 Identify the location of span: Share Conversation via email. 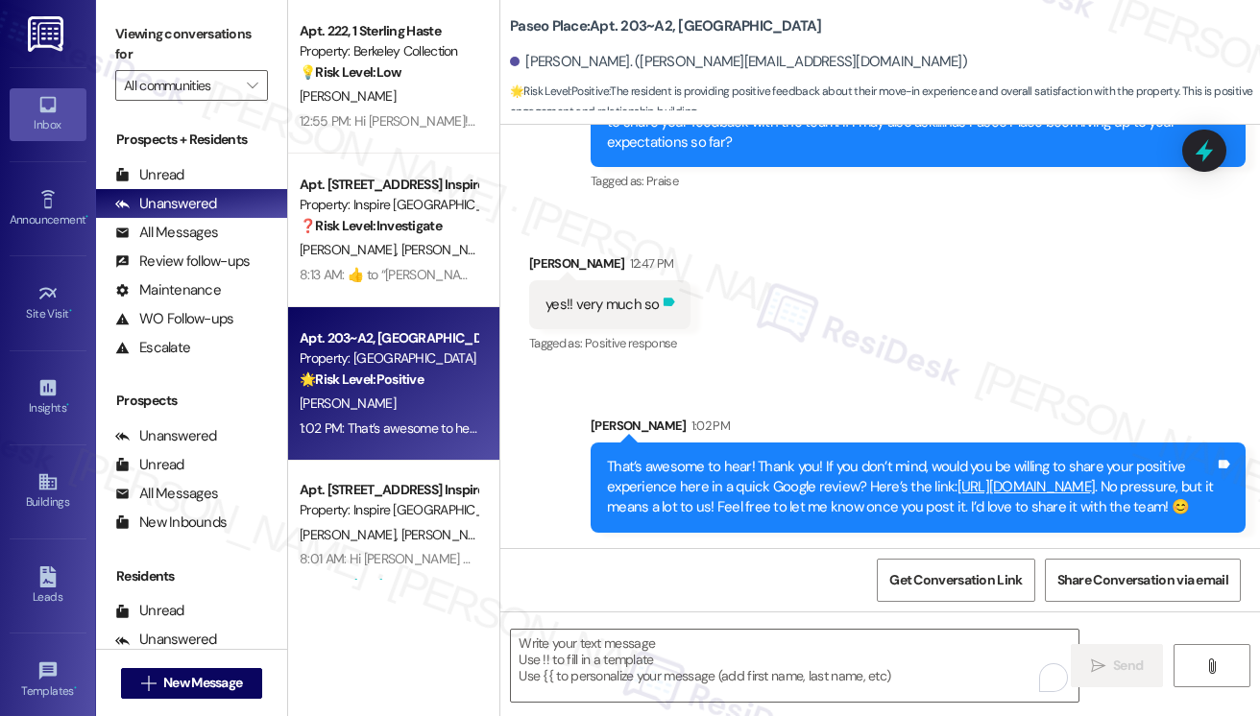
(1143, 580).